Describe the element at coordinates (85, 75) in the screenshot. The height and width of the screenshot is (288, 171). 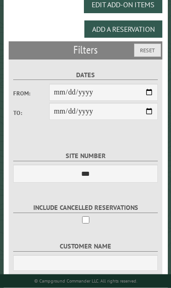
I see `label: Dates` at that location.